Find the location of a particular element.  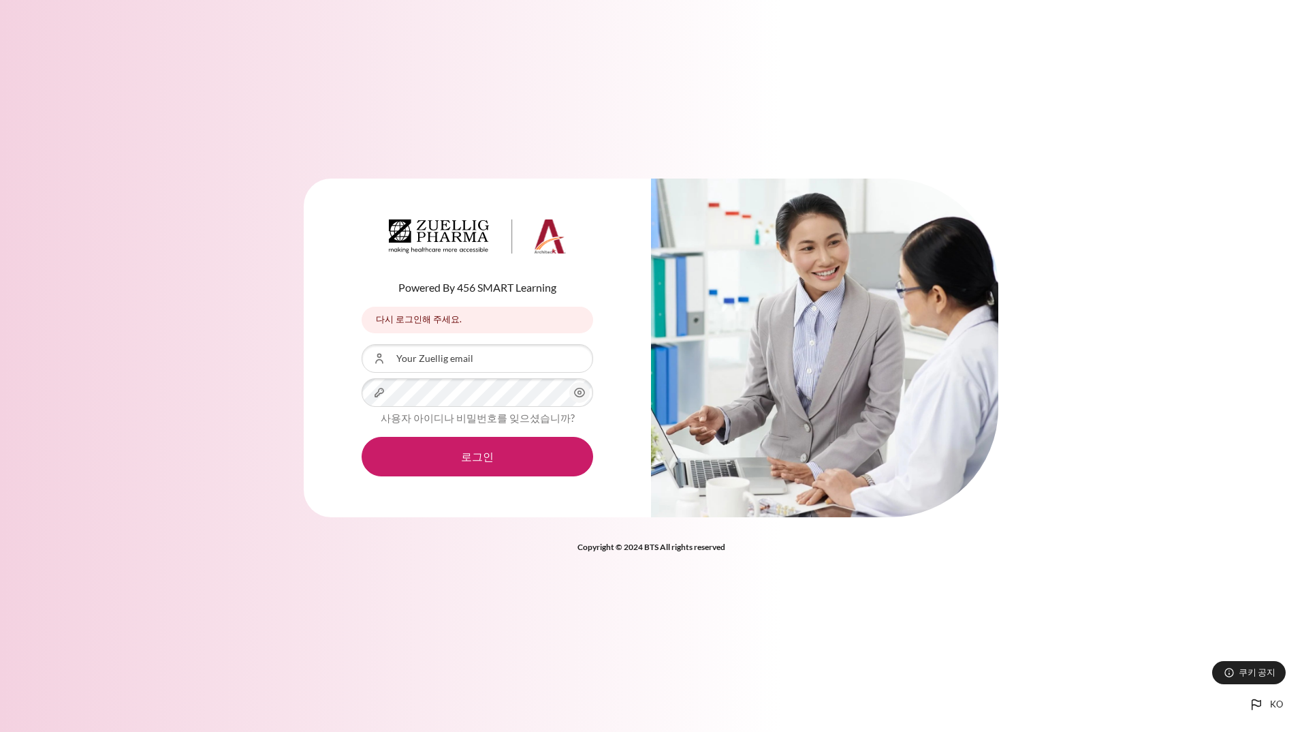

img: Architeck is located at coordinates (478, 236).